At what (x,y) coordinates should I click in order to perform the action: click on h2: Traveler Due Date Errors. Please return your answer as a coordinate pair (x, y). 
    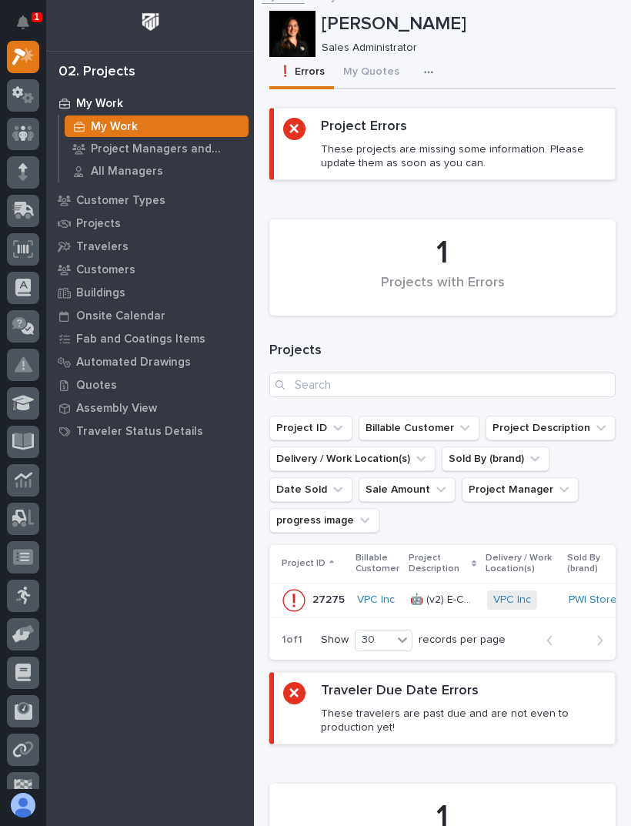
    Looking at the image, I should click on (399, 691).